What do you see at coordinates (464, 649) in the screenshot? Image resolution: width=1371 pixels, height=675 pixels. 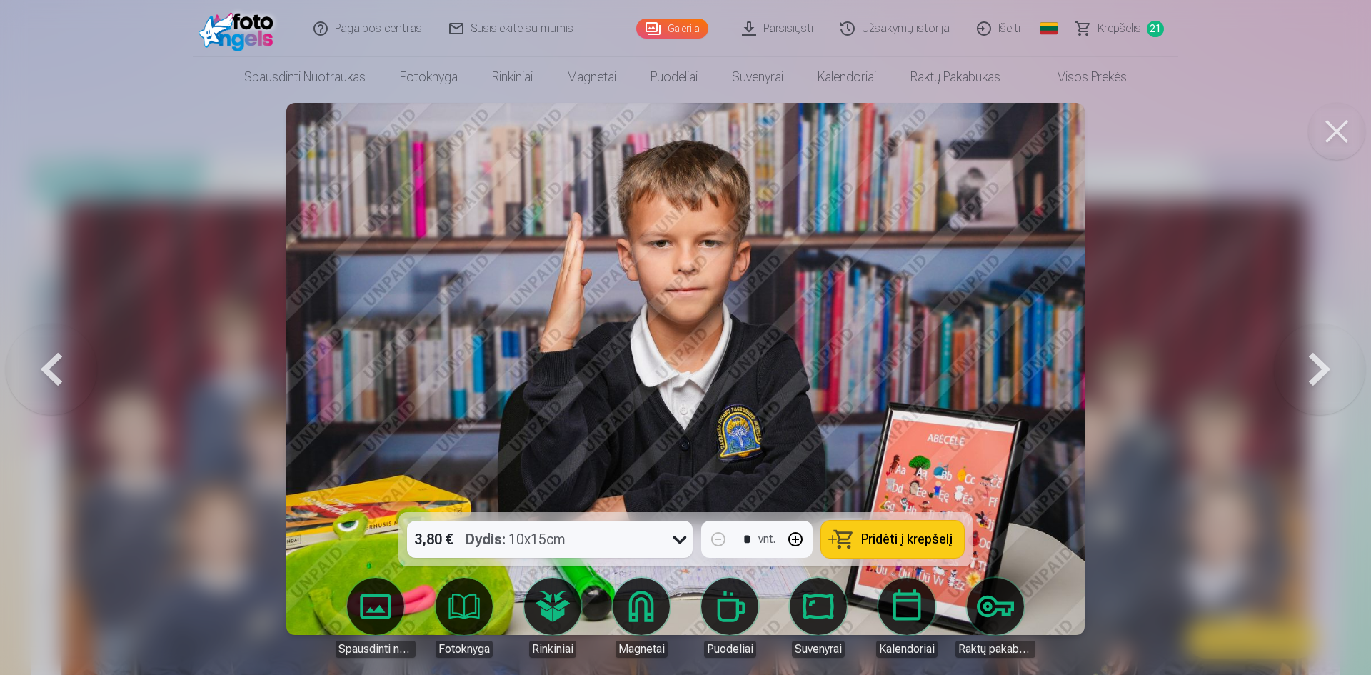 I see `div: Fotoknyga` at bounding box center [464, 649].